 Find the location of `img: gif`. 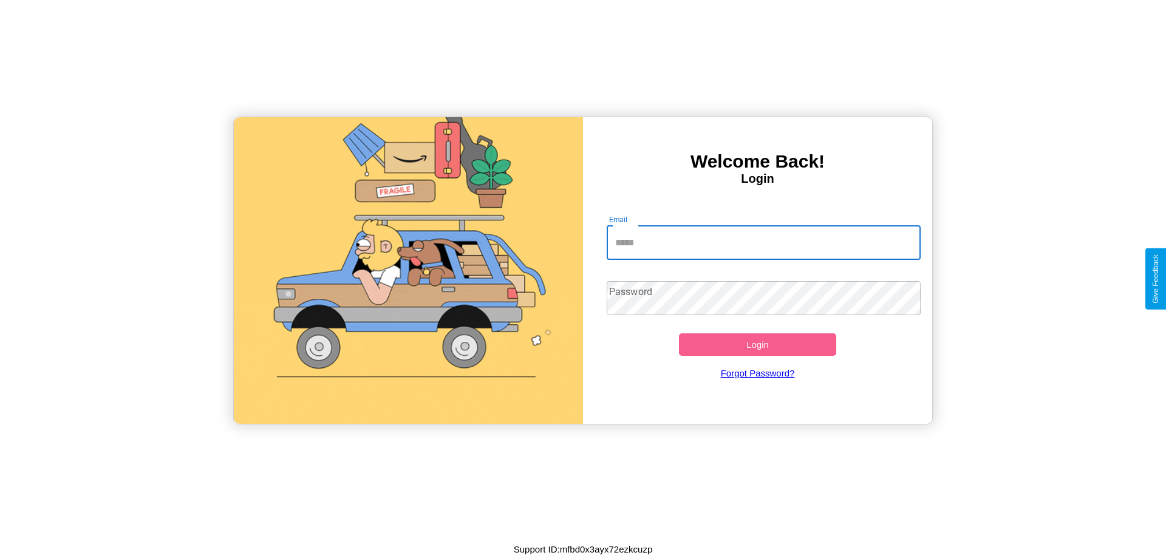

img: gif is located at coordinates (408, 270).